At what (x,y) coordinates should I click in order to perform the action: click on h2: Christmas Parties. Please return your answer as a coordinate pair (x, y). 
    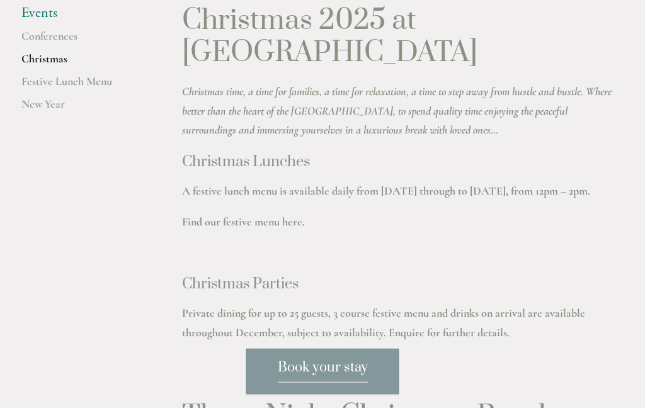
    Looking at the image, I should click on (402, 285).